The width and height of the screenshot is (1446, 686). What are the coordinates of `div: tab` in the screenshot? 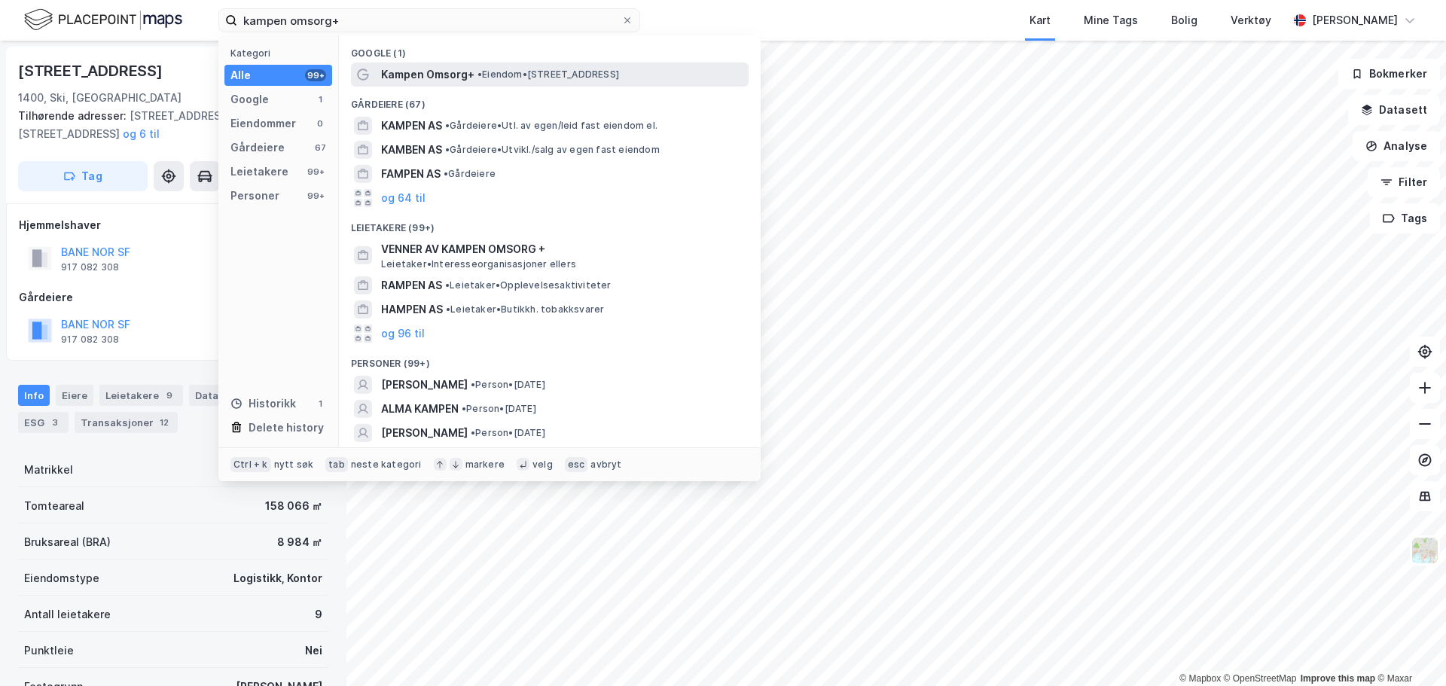 It's located at (337, 465).